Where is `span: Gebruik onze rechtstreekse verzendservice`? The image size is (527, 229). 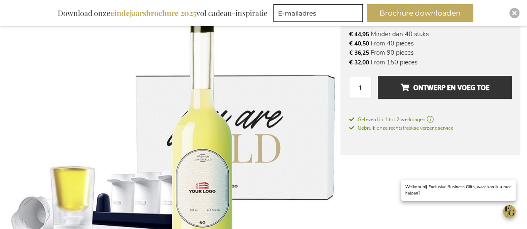
span: Gebruik onze rechtstreekse verzendservice is located at coordinates (401, 128).